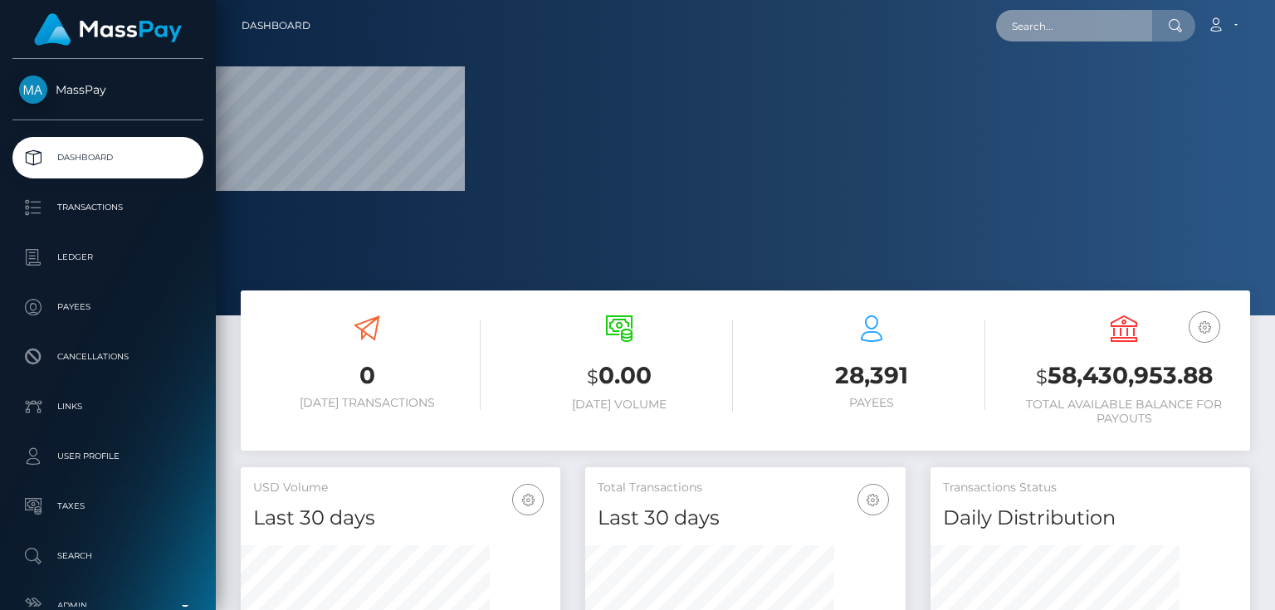 The width and height of the screenshot is (1275, 610). What do you see at coordinates (1090, 488) in the screenshot?
I see `h5: Transactions Status` at bounding box center [1090, 488].